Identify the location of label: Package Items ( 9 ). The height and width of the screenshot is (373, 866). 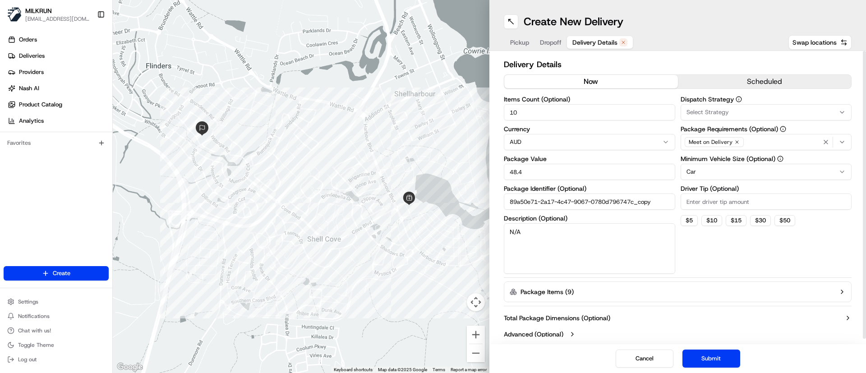
(547, 292).